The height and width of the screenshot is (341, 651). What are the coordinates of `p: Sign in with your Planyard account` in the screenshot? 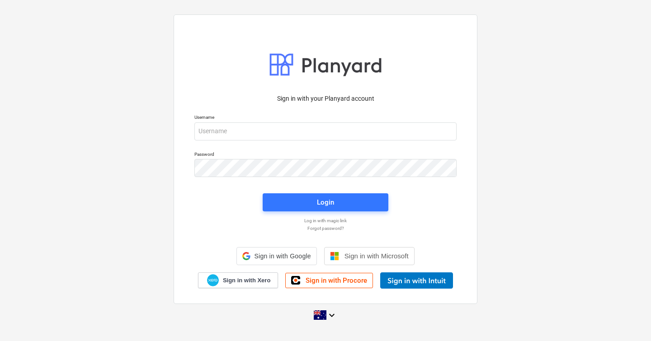 It's located at (326, 99).